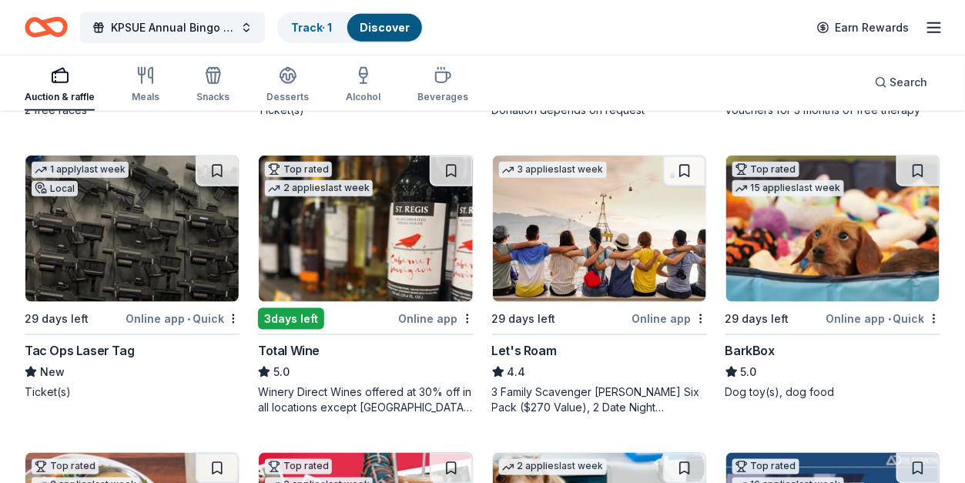  What do you see at coordinates (788, 188) in the screenshot?
I see `div: 15 applies last week` at bounding box center [788, 188].